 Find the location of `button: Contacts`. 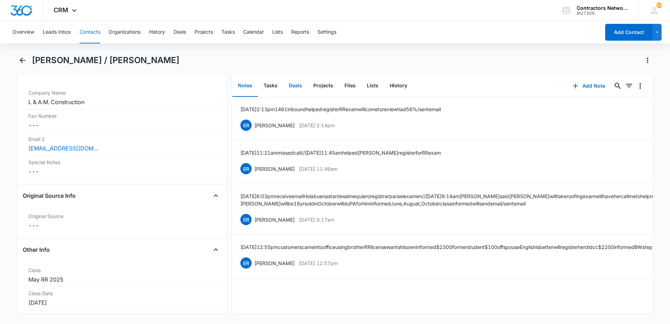

button: Contacts is located at coordinates (90, 32).